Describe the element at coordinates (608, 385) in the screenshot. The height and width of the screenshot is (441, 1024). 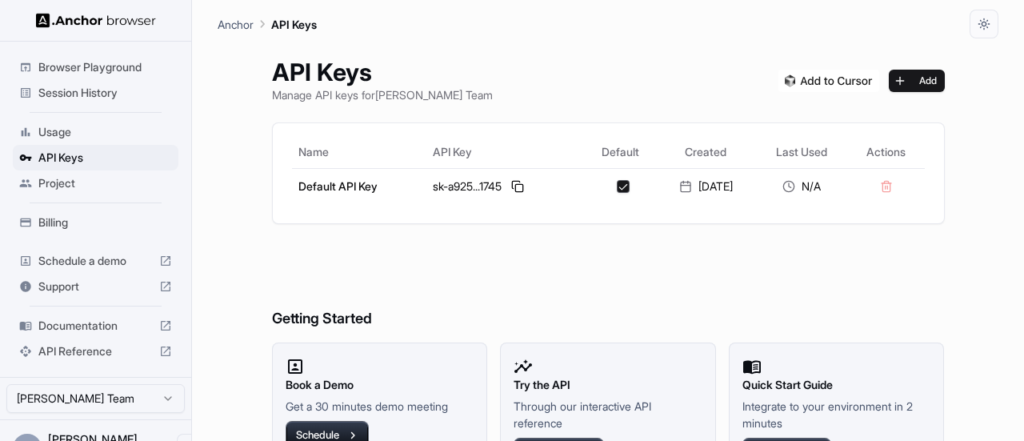
I see `h2: Try the API` at that location.